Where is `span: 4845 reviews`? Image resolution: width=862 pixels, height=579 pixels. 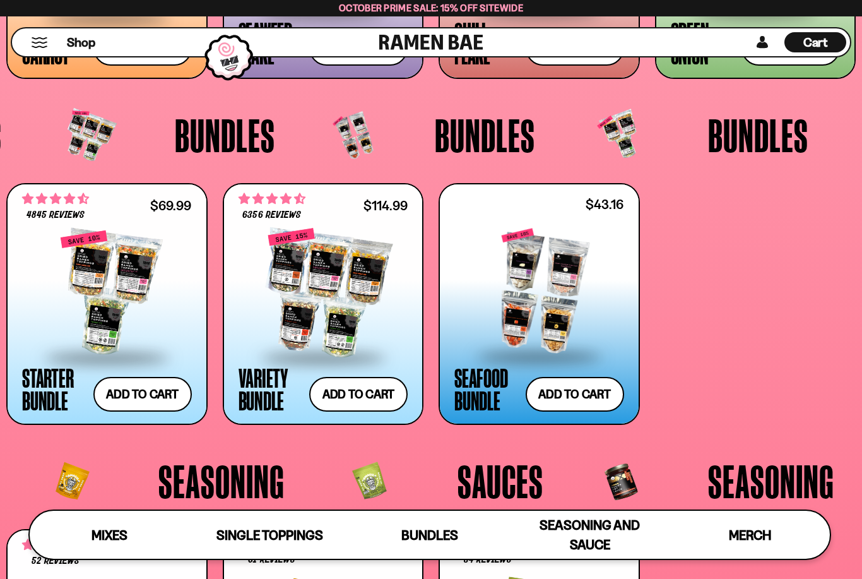
span: 4845 reviews is located at coordinates (56, 215).